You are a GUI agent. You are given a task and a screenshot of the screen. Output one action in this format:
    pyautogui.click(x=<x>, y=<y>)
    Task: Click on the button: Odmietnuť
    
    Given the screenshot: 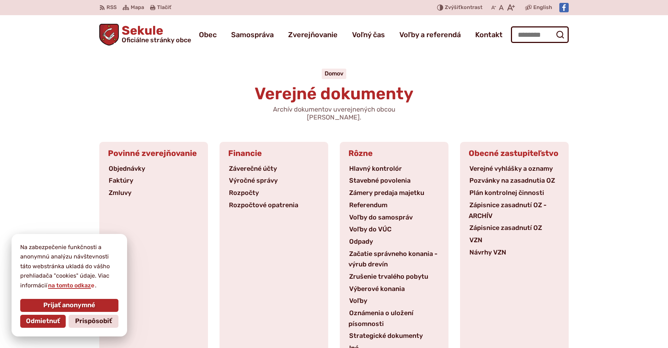 What is the action you would take?
    pyautogui.click(x=43, y=321)
    